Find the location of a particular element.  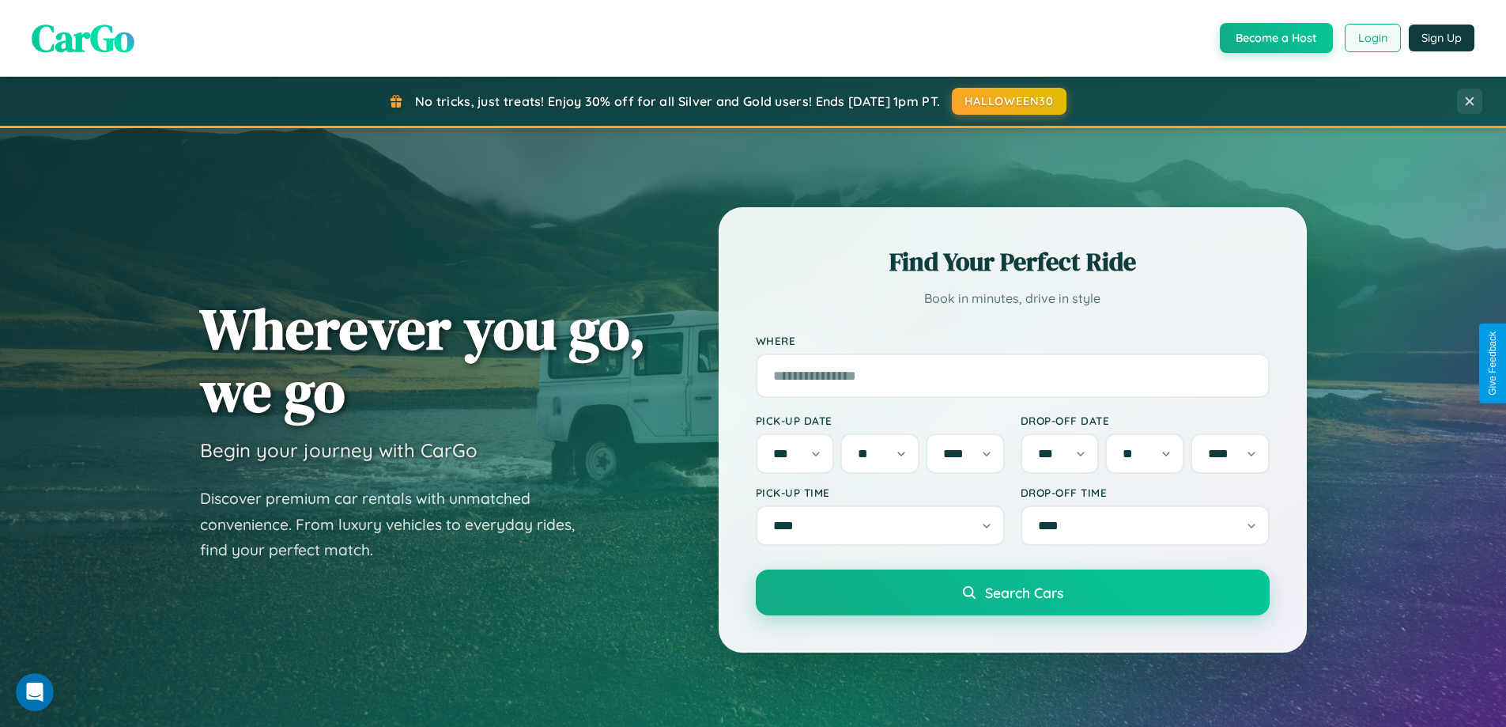

span: Search Cars is located at coordinates (1024, 592).